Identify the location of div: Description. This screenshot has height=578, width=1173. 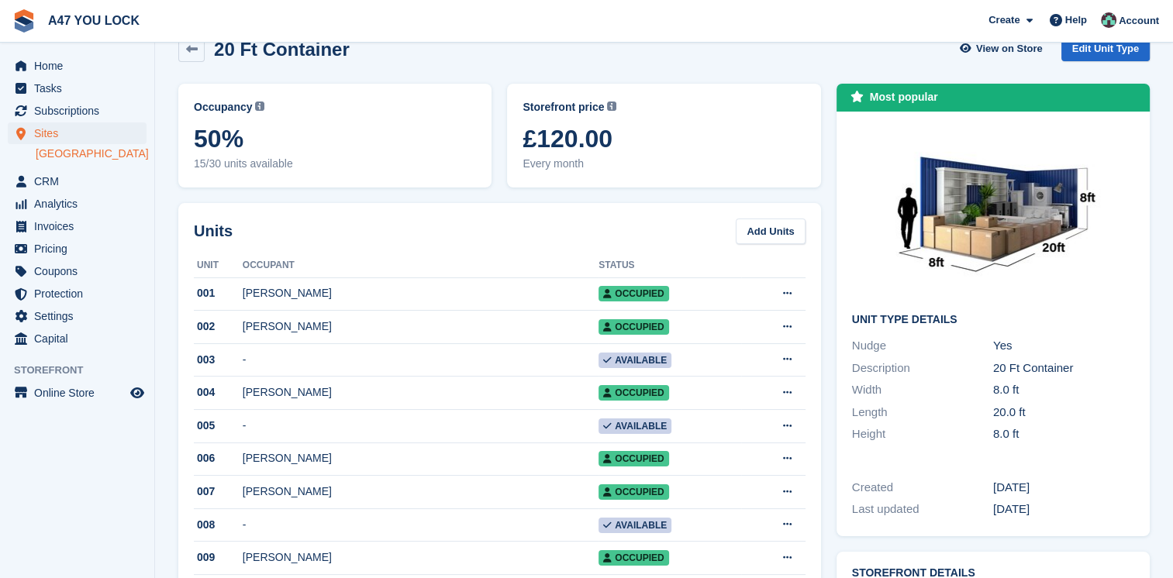
(922, 368).